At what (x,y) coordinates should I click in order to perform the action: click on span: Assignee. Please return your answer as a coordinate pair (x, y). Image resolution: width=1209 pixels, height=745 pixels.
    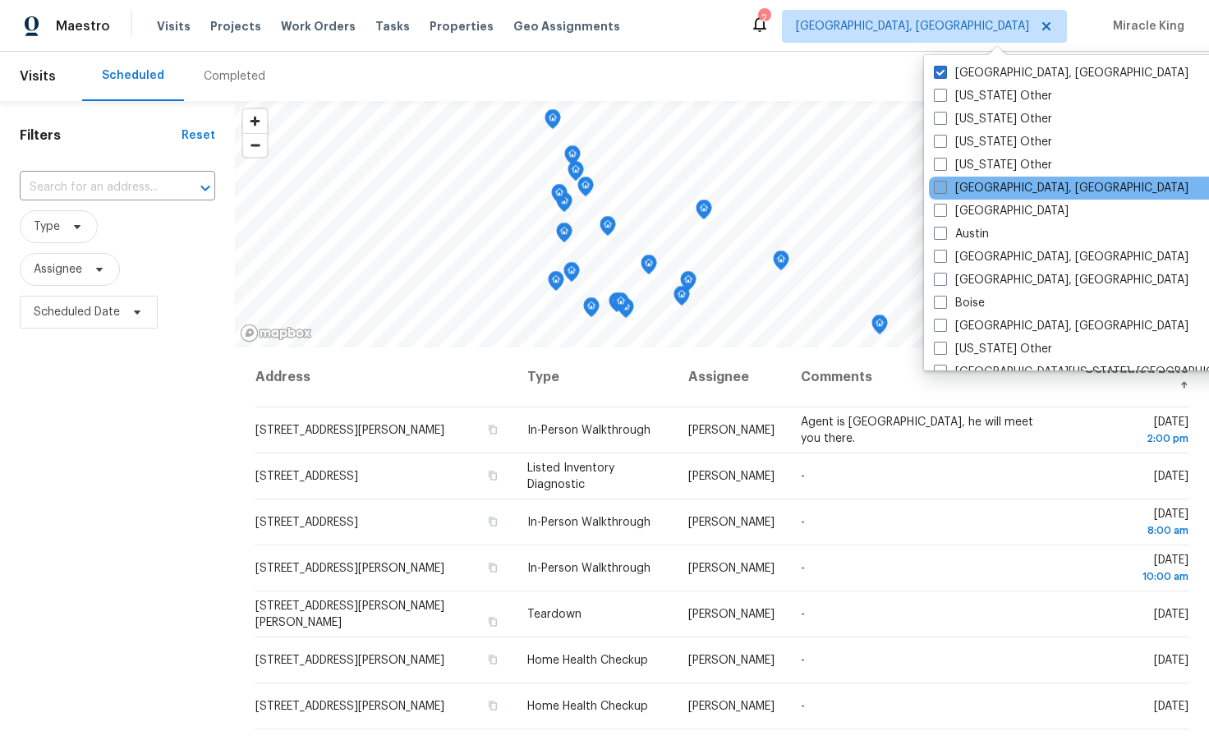
    Looking at the image, I should click on (57, 269).